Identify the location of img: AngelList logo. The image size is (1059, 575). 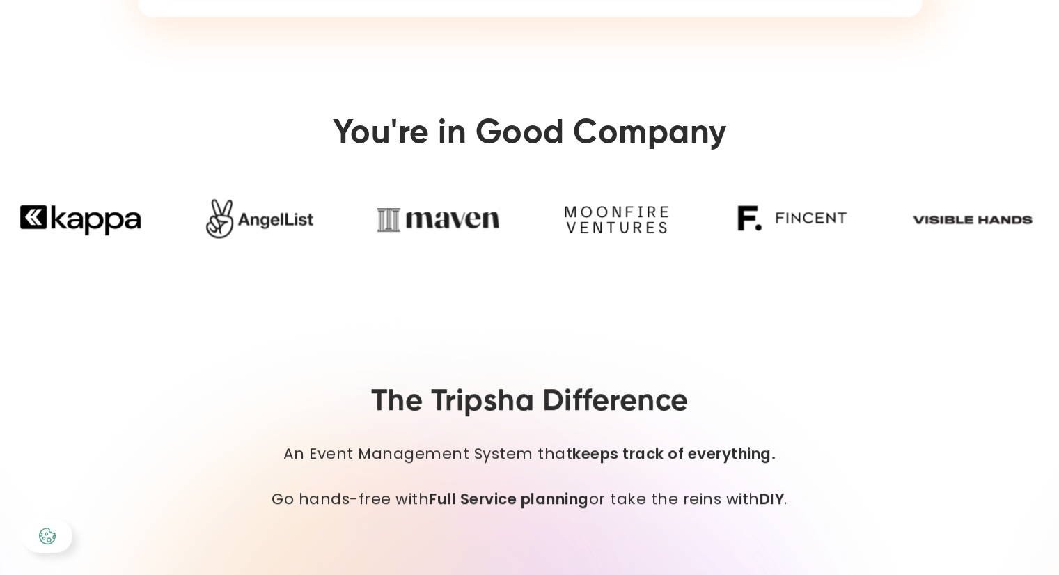
(260, 219).